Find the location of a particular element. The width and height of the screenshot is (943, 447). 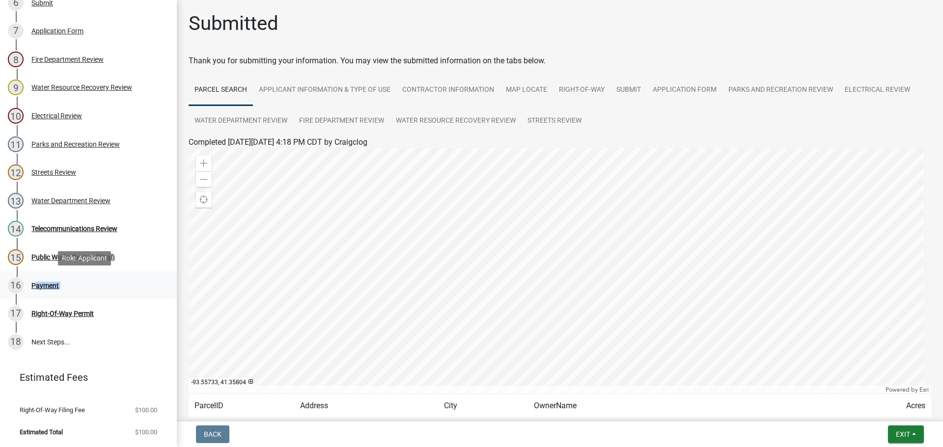

h1: Submitted is located at coordinates (233, 24).